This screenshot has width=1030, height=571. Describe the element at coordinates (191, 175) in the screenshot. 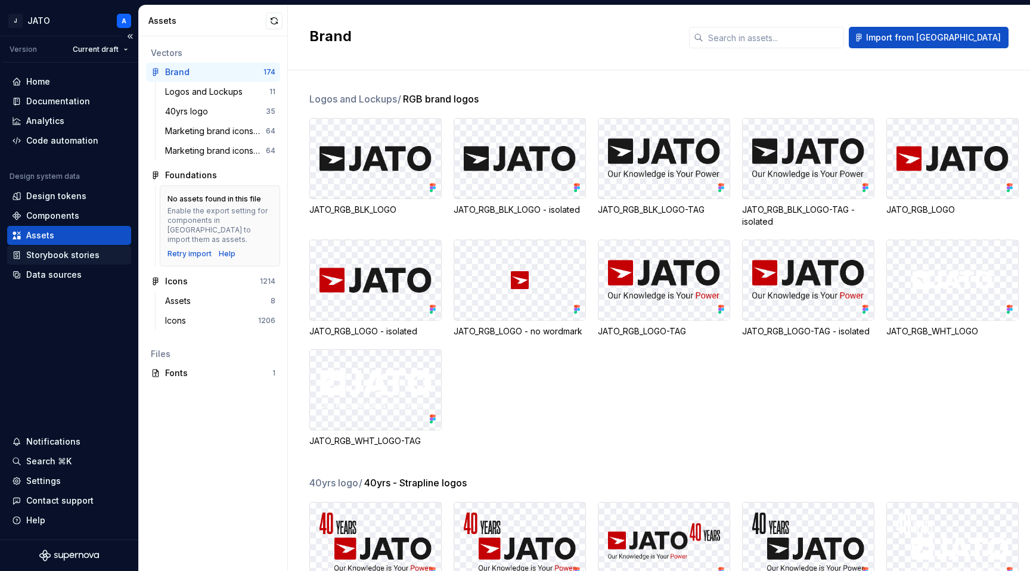

I see `div: Foundations` at that location.